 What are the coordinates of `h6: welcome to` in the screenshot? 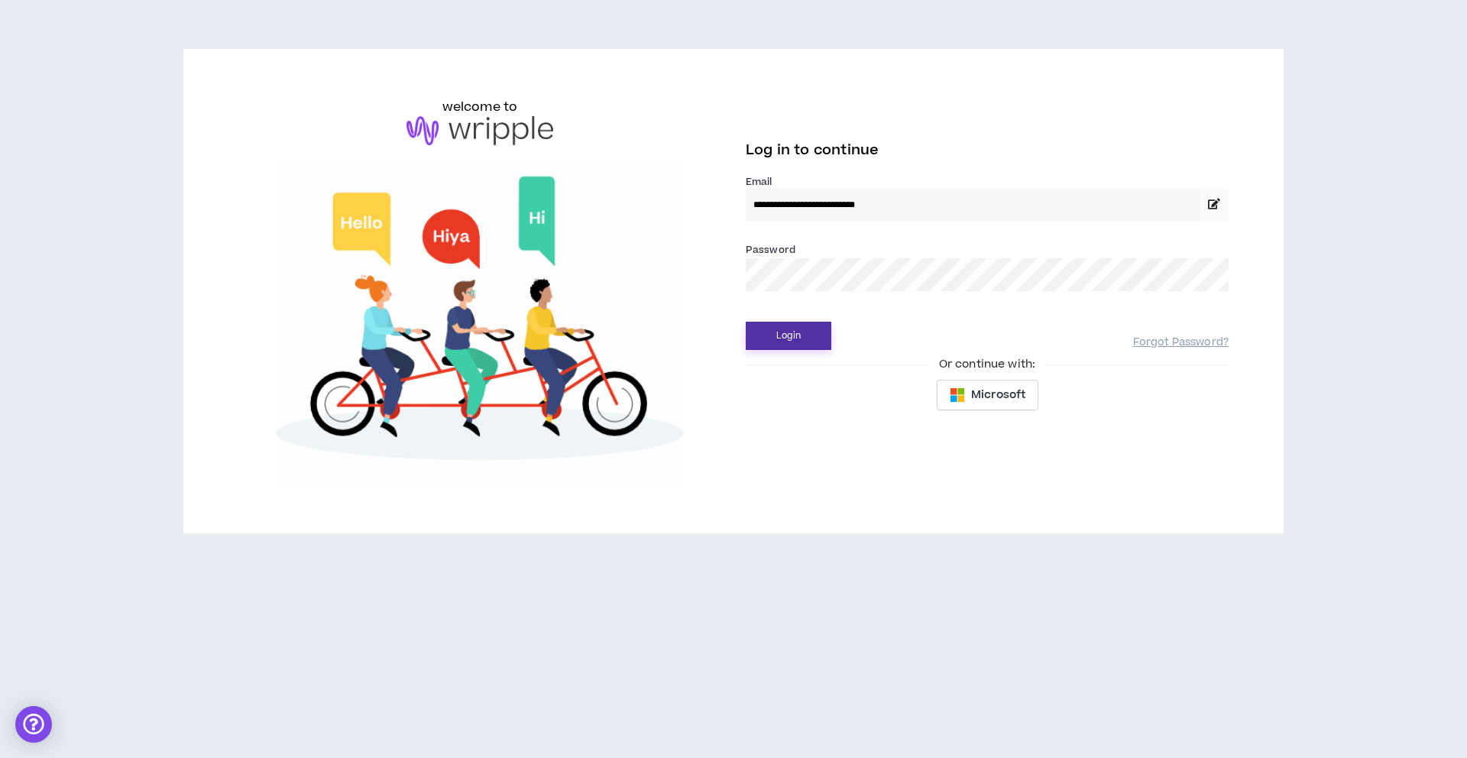 It's located at (480, 107).